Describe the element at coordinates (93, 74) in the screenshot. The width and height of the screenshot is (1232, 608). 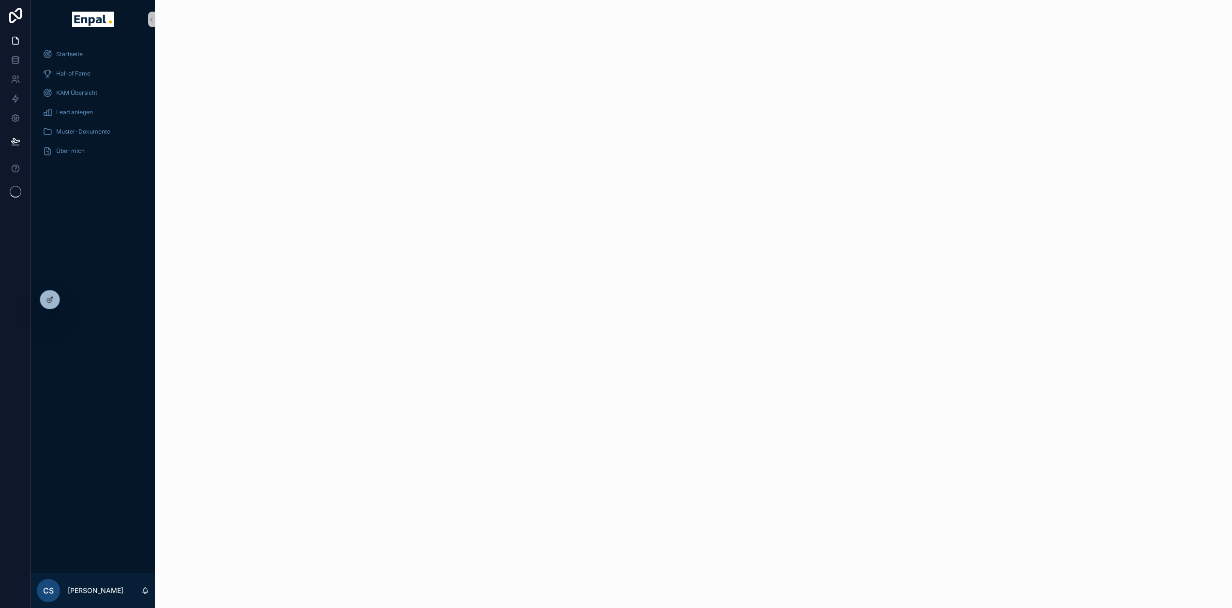
I see `a: Hall of Fame` at that location.